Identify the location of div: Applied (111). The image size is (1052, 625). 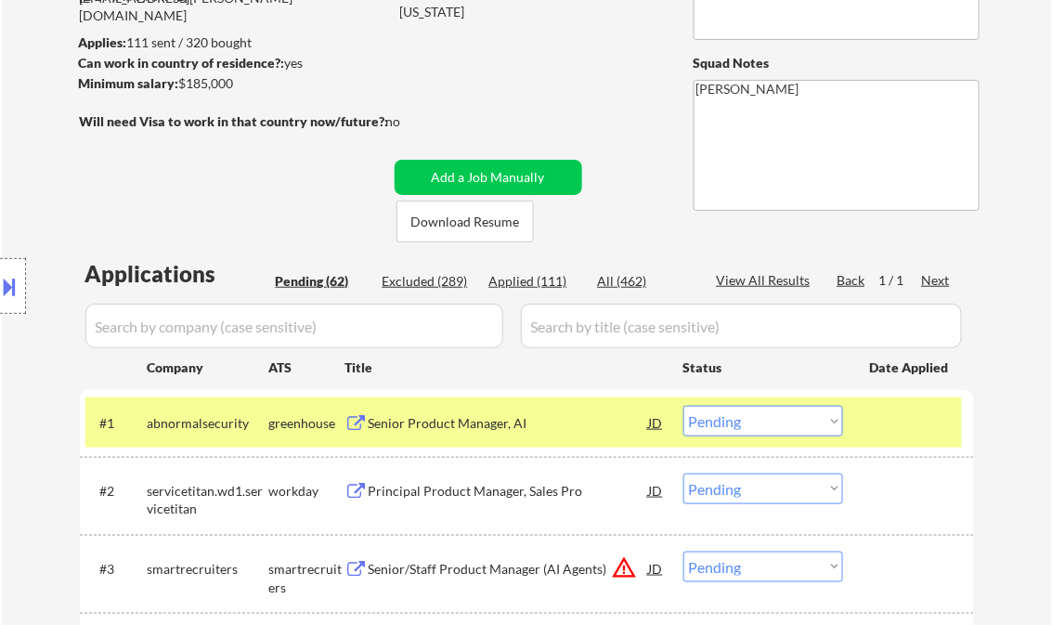
(536, 281).